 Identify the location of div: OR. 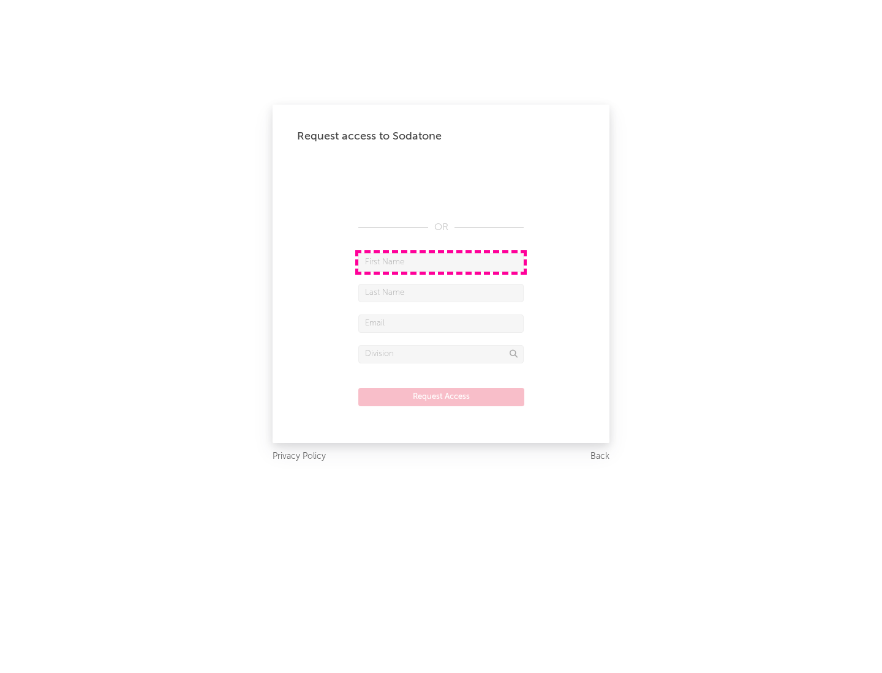
(441, 228).